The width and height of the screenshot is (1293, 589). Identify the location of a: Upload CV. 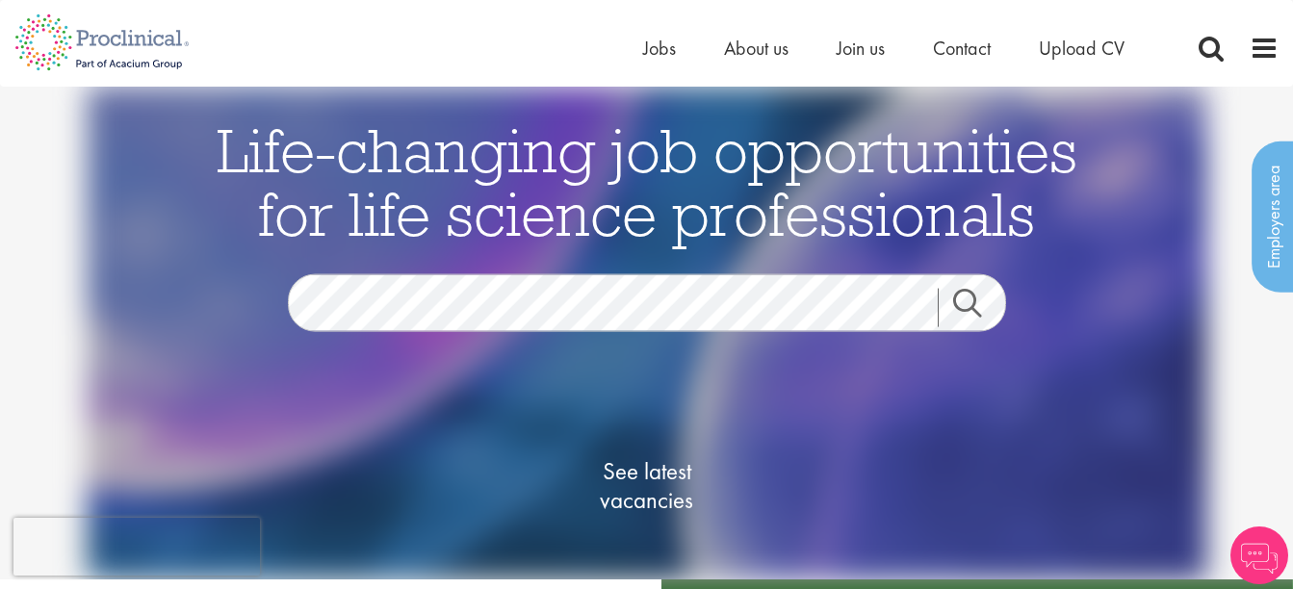
(1081, 48).